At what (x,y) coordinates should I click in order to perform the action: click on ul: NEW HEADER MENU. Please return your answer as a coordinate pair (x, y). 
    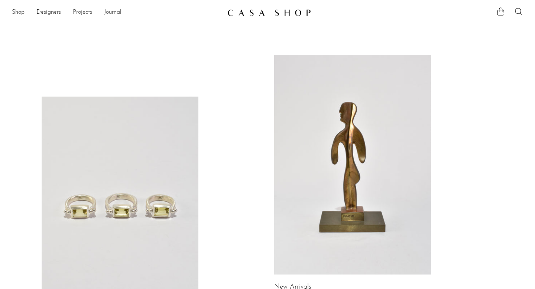
    Looking at the image, I should click on (117, 13).